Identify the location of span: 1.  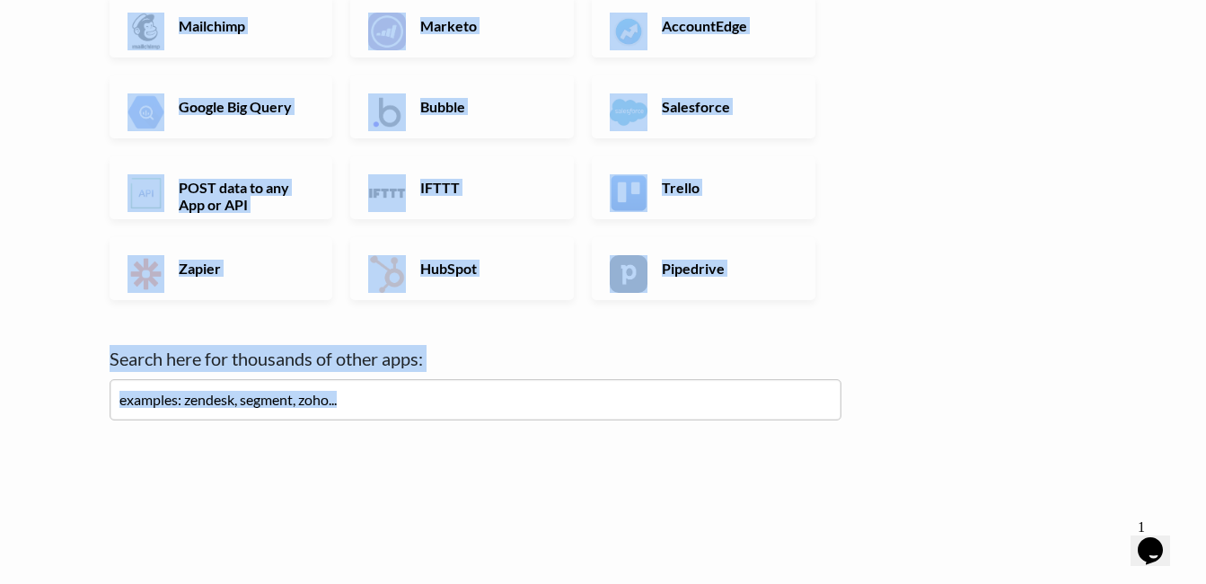
(11, 14).